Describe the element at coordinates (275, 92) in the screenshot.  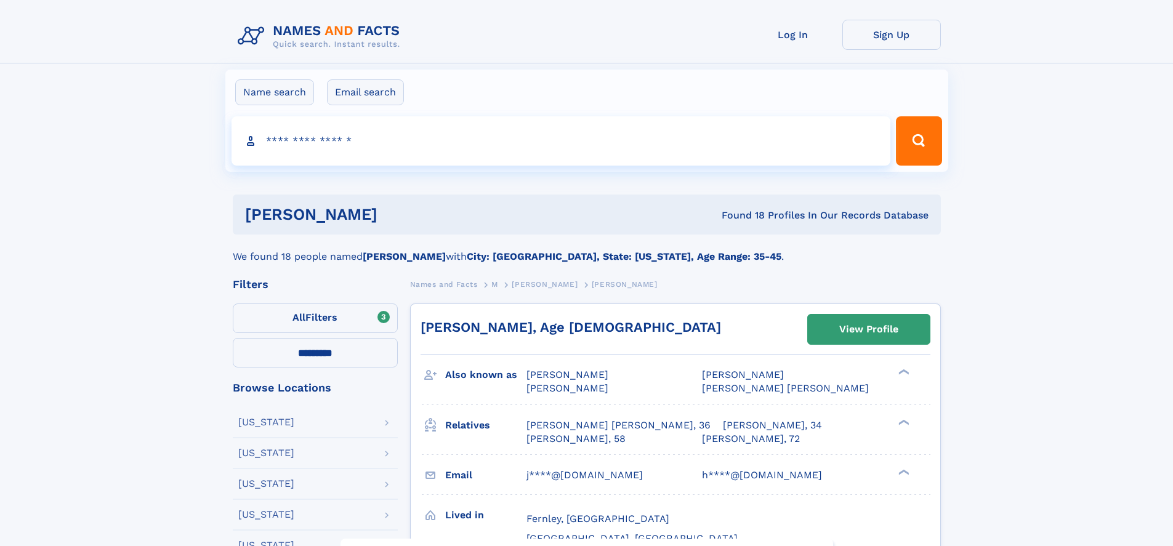
I see `label: Name search` at that location.